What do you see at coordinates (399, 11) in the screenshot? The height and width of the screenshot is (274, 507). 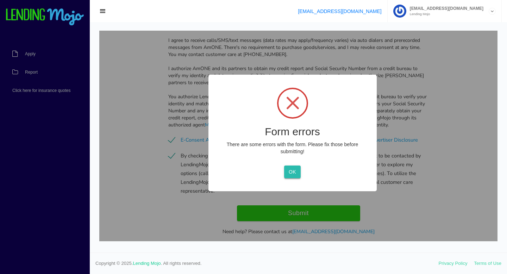 I see `img: Profile image` at bounding box center [399, 11].